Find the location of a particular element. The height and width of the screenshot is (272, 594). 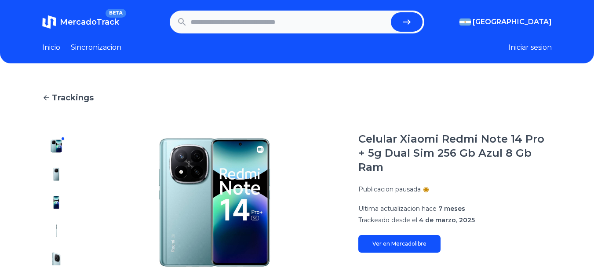

a: Sincronizacion is located at coordinates (96, 47).